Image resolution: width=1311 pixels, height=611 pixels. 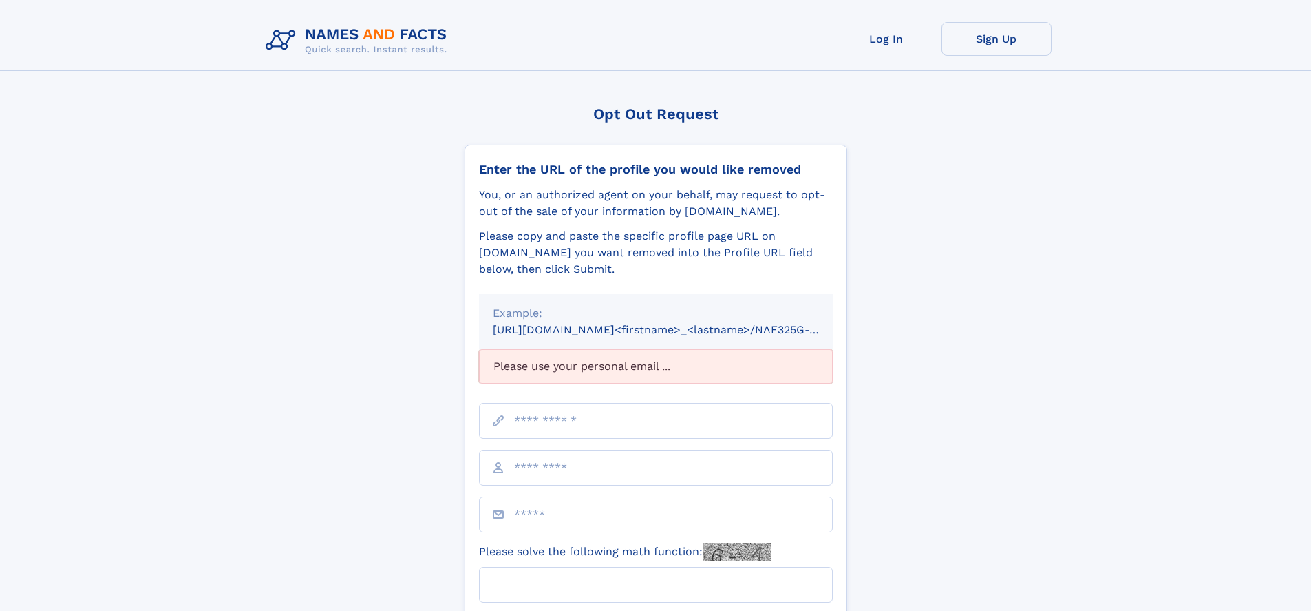 I want to click on div: Please use your personal email ..., so click(x=656, y=366).